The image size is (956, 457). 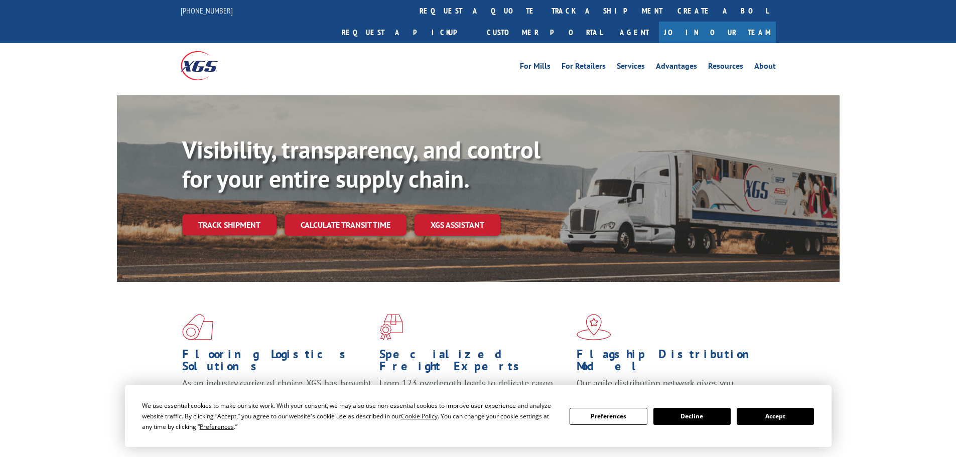 I want to click on button: Preferences, so click(x=608, y=417).